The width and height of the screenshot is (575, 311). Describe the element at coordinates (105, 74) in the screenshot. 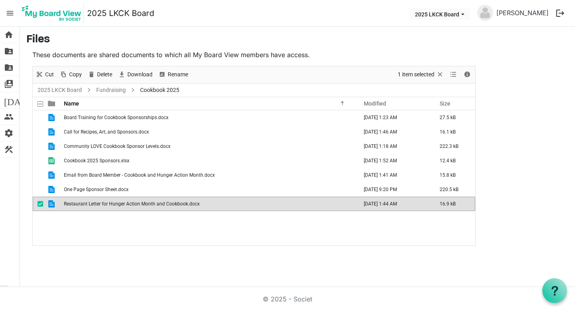

I see `span: Delete` at that location.